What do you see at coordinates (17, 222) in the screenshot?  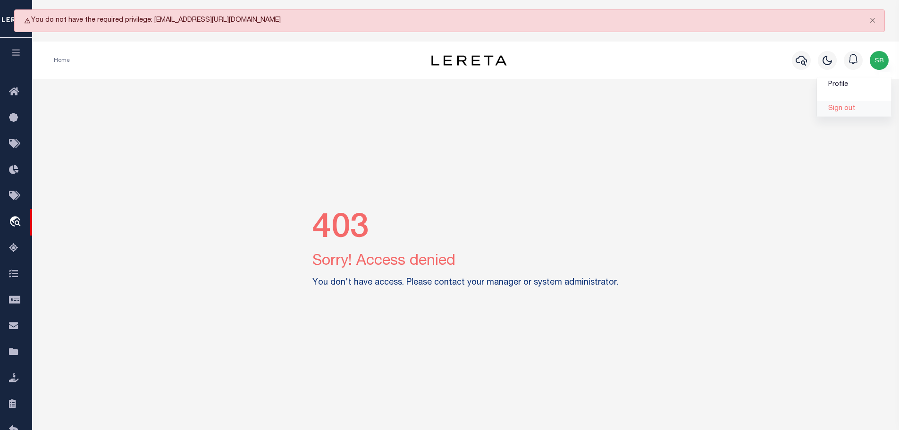 I see `i: travel_explore` at bounding box center [17, 222].